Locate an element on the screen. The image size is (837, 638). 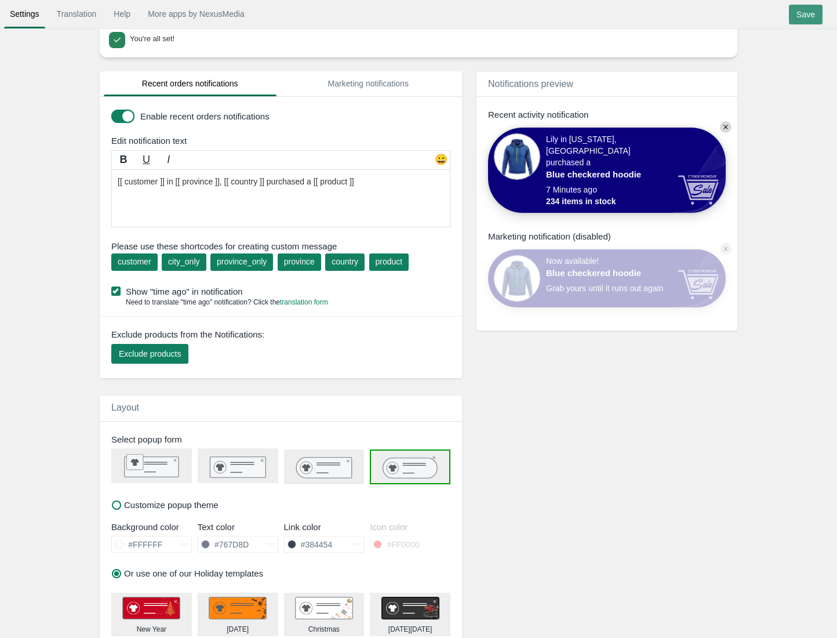
img: new_year.png is located at coordinates (151, 608).